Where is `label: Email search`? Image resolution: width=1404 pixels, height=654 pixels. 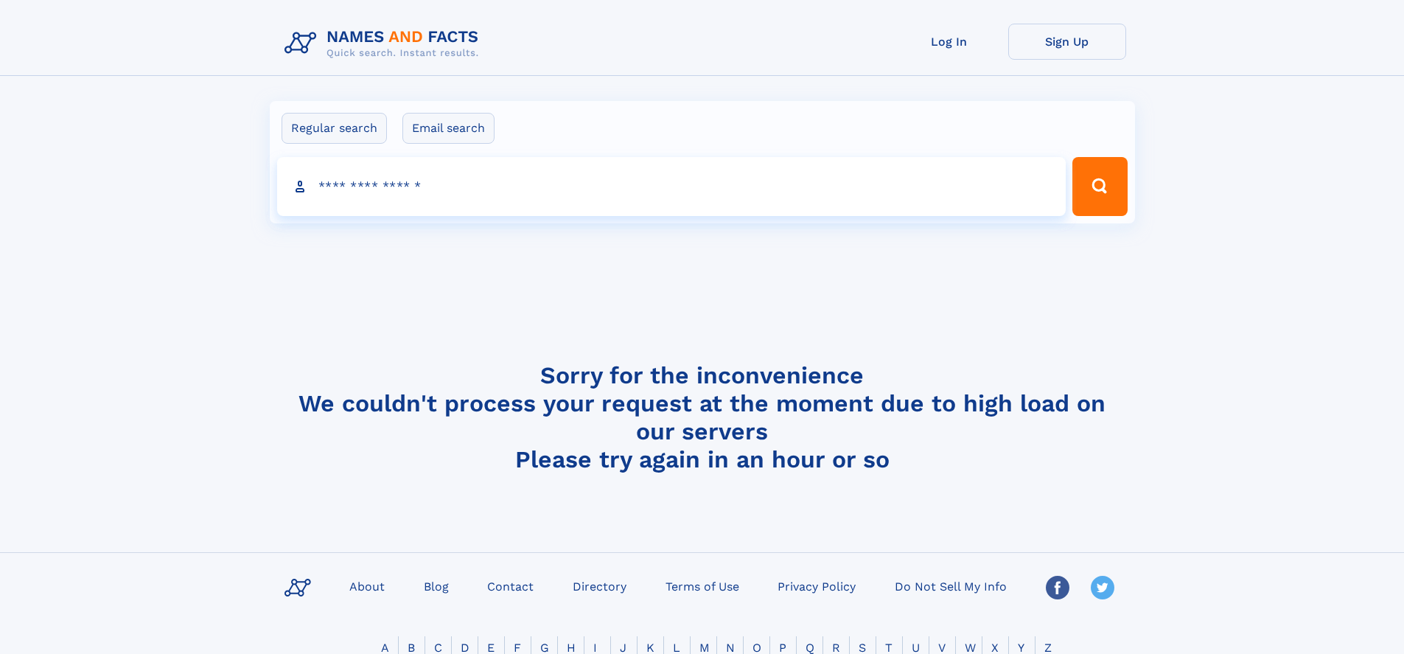
label: Email search is located at coordinates (448, 128).